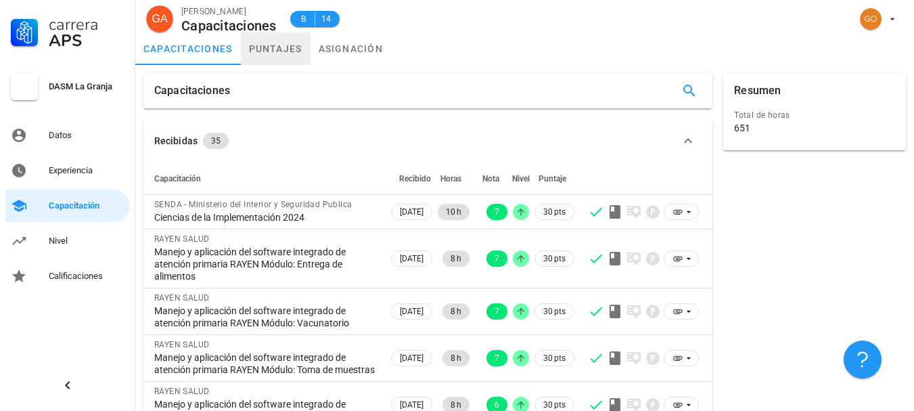  What do you see at coordinates (351, 49) in the screenshot?
I see `a: asignación` at bounding box center [351, 49].